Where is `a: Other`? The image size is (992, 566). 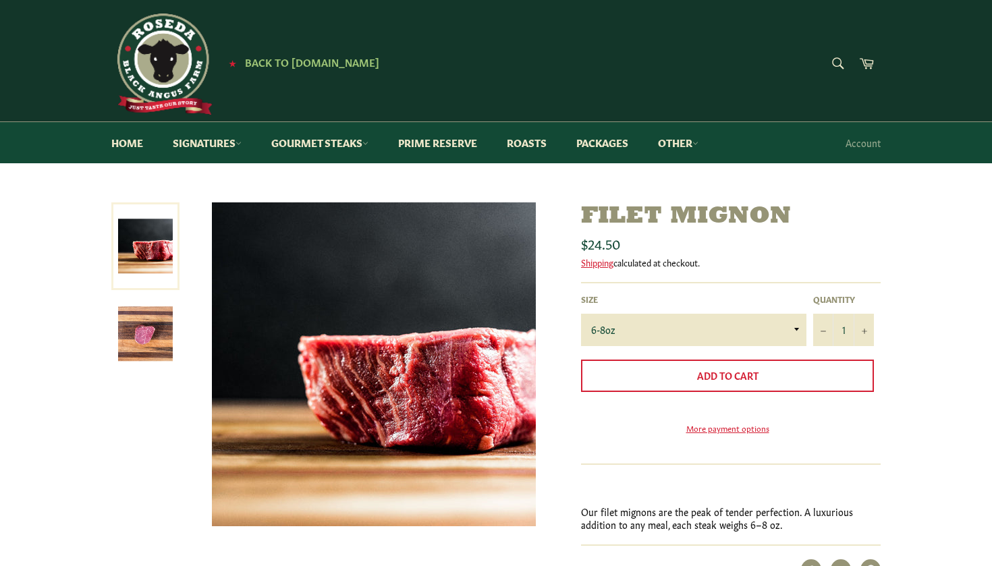
a: Other is located at coordinates (678, 142).